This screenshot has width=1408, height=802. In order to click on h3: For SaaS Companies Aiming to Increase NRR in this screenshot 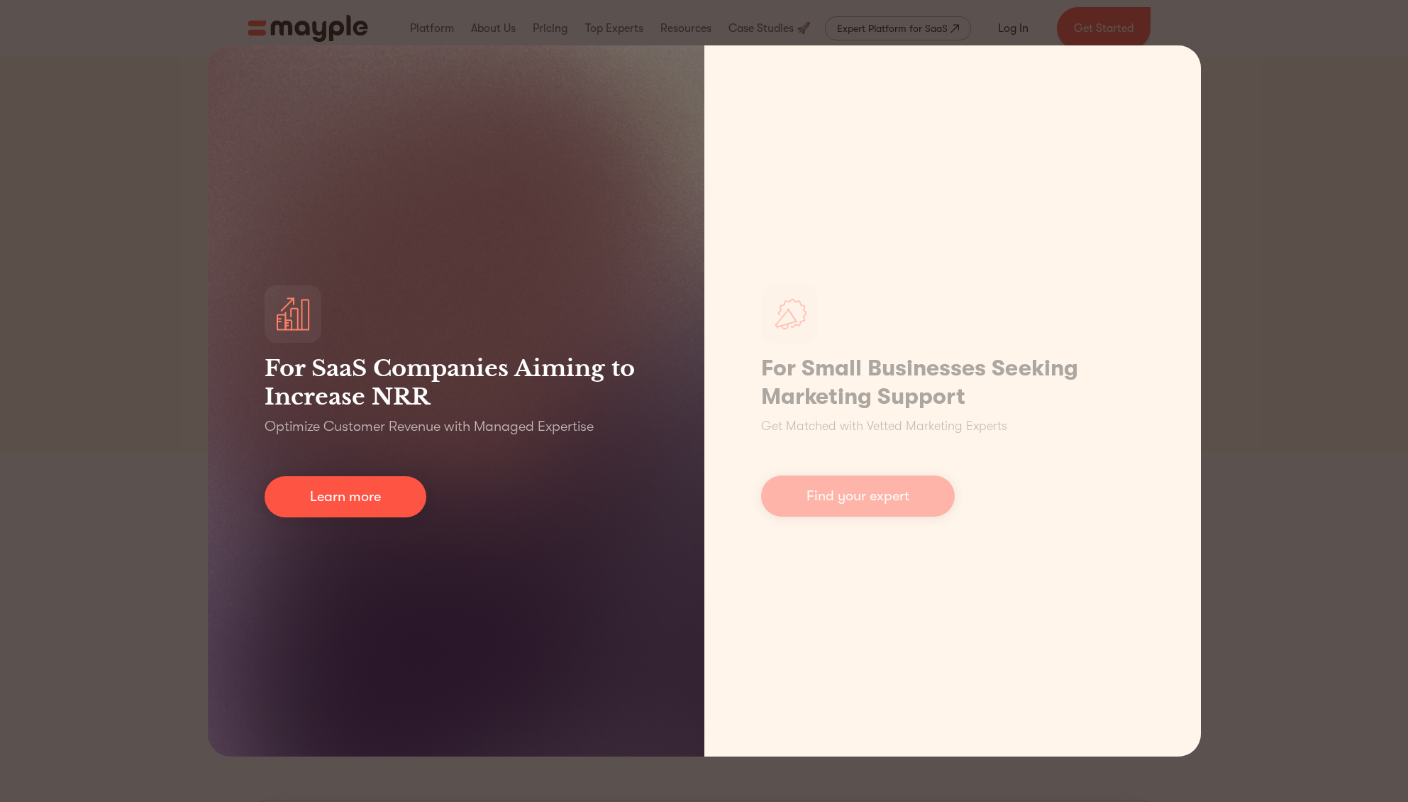, I will do `click(456, 382)`.